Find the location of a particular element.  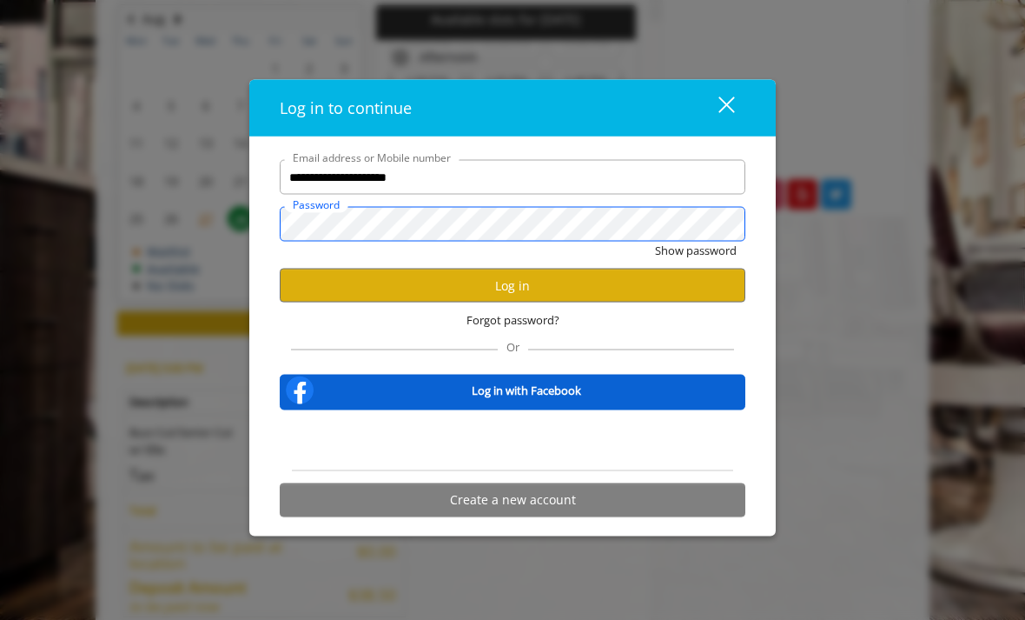

span: Forgot password? is located at coordinates (513, 320).